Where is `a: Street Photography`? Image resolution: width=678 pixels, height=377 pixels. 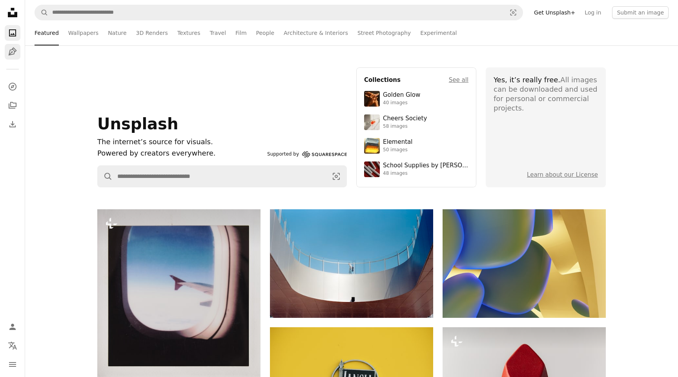
a: Street Photography is located at coordinates (384, 33).